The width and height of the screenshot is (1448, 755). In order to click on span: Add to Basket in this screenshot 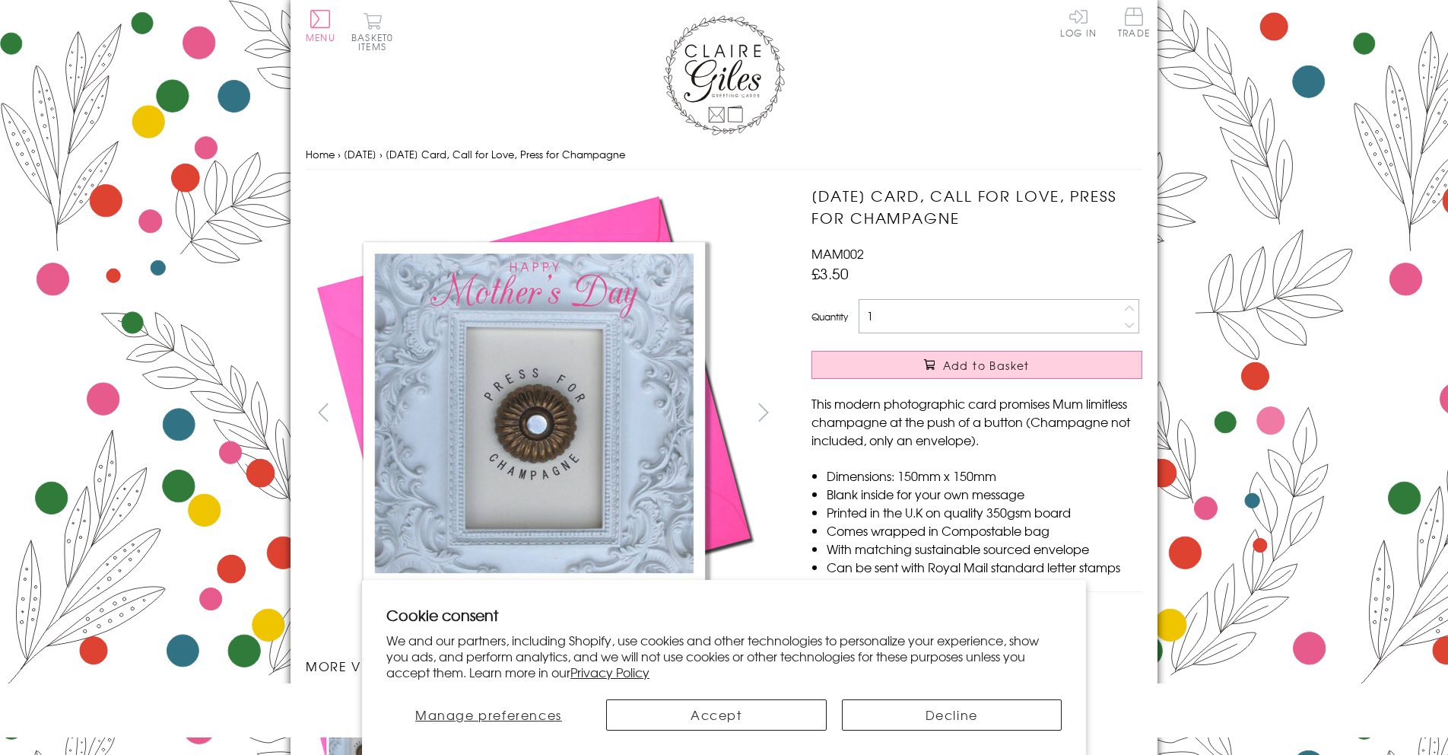, I will do `click(987, 365)`.